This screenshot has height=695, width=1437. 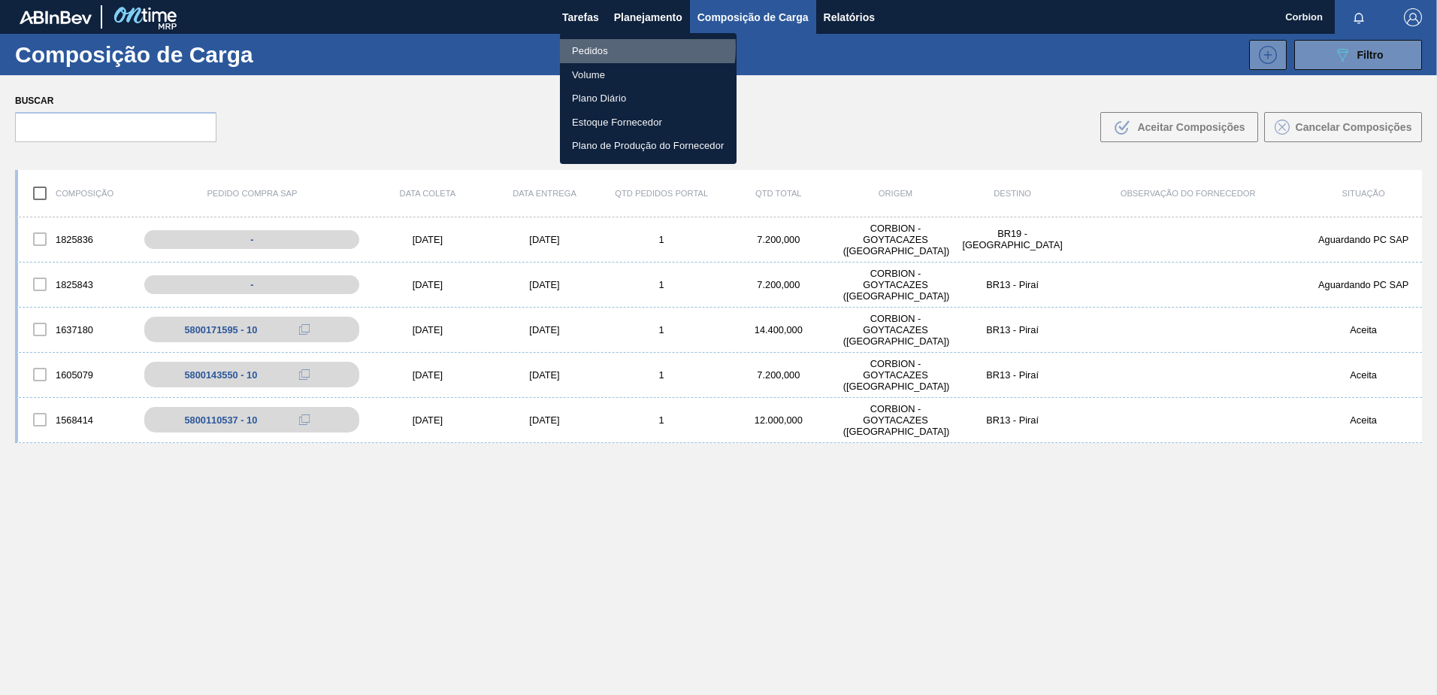 I want to click on li: Plano de Produção do Fornecedor, so click(x=648, y=146).